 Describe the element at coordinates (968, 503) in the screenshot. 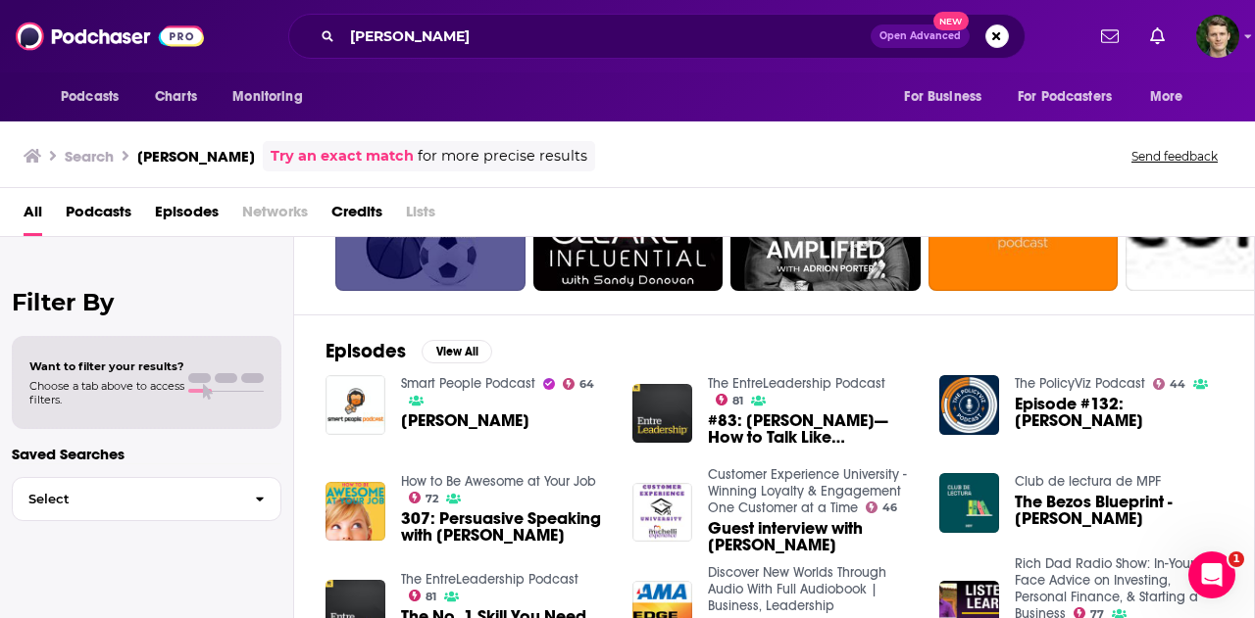

I see `img: The Bezos Blueprint - Carmine Gallo` at that location.